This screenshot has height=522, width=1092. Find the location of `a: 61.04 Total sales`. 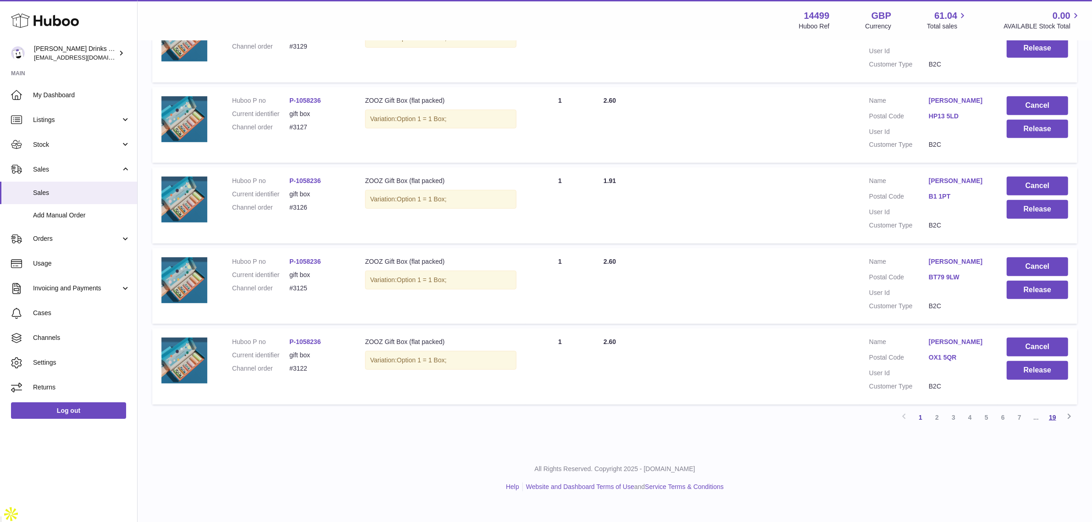

a: 61.04 Total sales is located at coordinates (947, 20).